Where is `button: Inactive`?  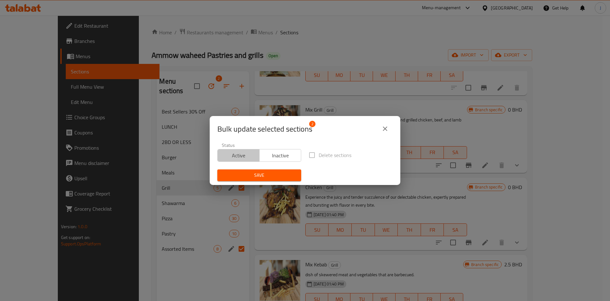
button: Inactive is located at coordinates (280, 155).